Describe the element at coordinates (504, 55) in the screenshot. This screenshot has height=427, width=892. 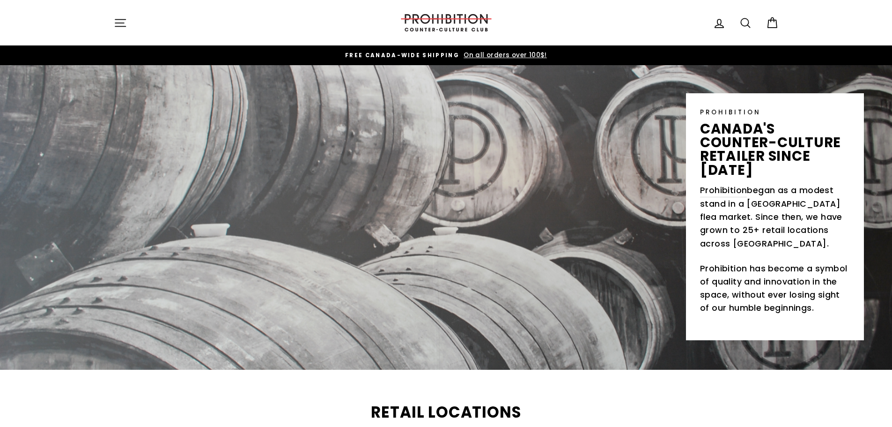
I see `span: On all orders over 100$!` at that location.